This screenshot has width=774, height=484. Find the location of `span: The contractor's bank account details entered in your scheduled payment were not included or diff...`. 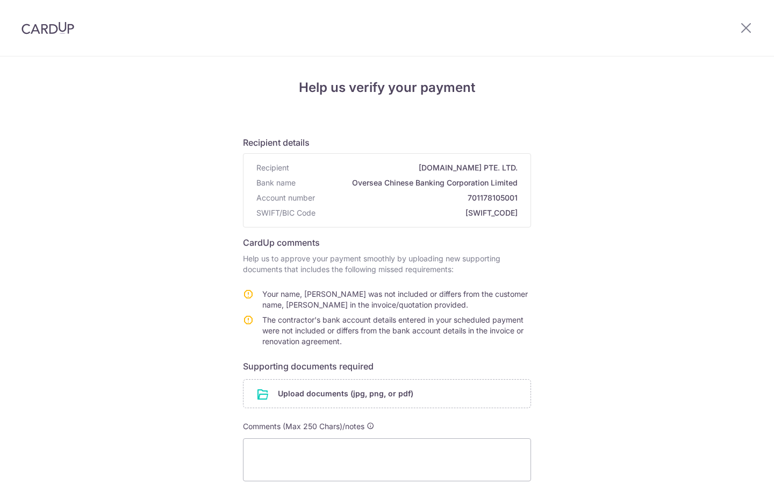

span: The contractor's bank account details entered in your scheduled payment were not included or diff... is located at coordinates (393, 330).